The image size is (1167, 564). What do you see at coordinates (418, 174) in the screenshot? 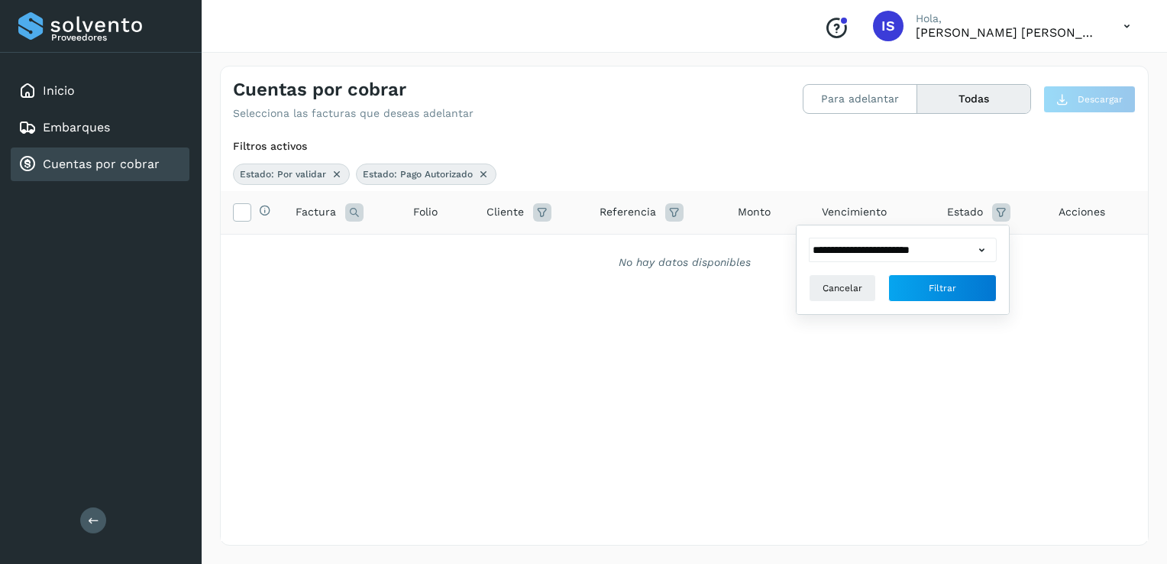
I see `span: Estado: Pago Autorizado` at bounding box center [418, 174].